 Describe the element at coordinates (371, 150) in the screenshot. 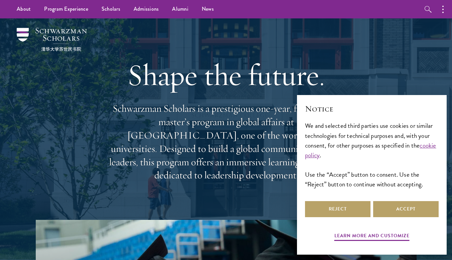

I see `a: cookie policy` at that location.